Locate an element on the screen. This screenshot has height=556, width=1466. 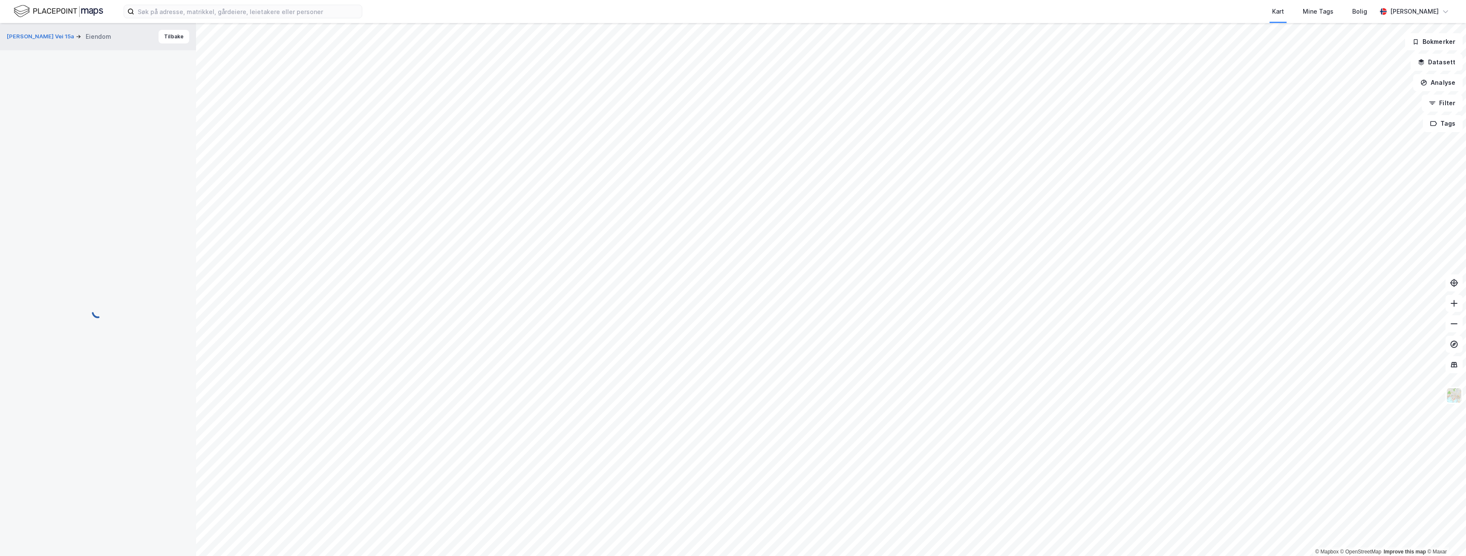
img: Z is located at coordinates (1454, 395).